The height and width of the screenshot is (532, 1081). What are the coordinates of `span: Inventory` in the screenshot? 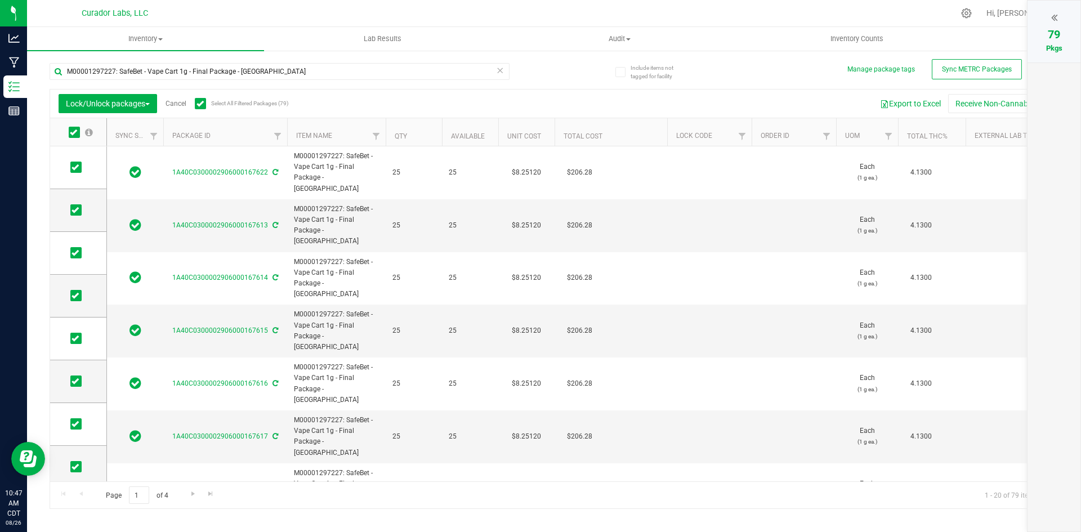 It's located at (145, 39).